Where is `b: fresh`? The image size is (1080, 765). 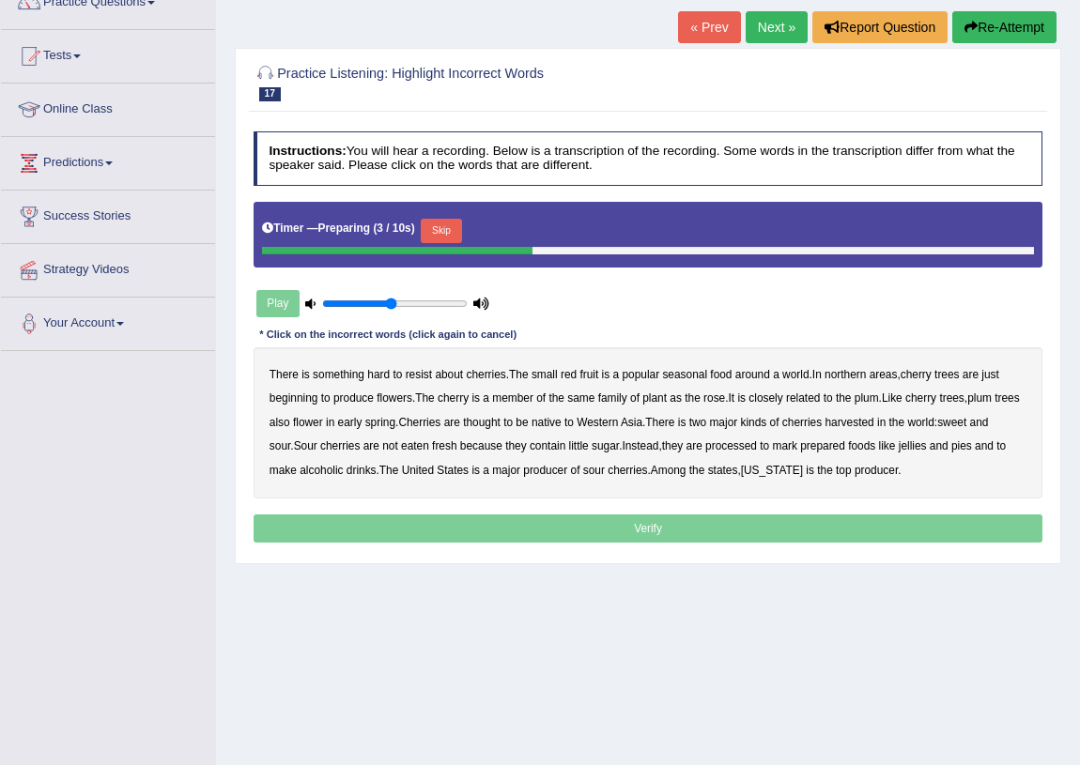 b: fresh is located at coordinates (444, 446).